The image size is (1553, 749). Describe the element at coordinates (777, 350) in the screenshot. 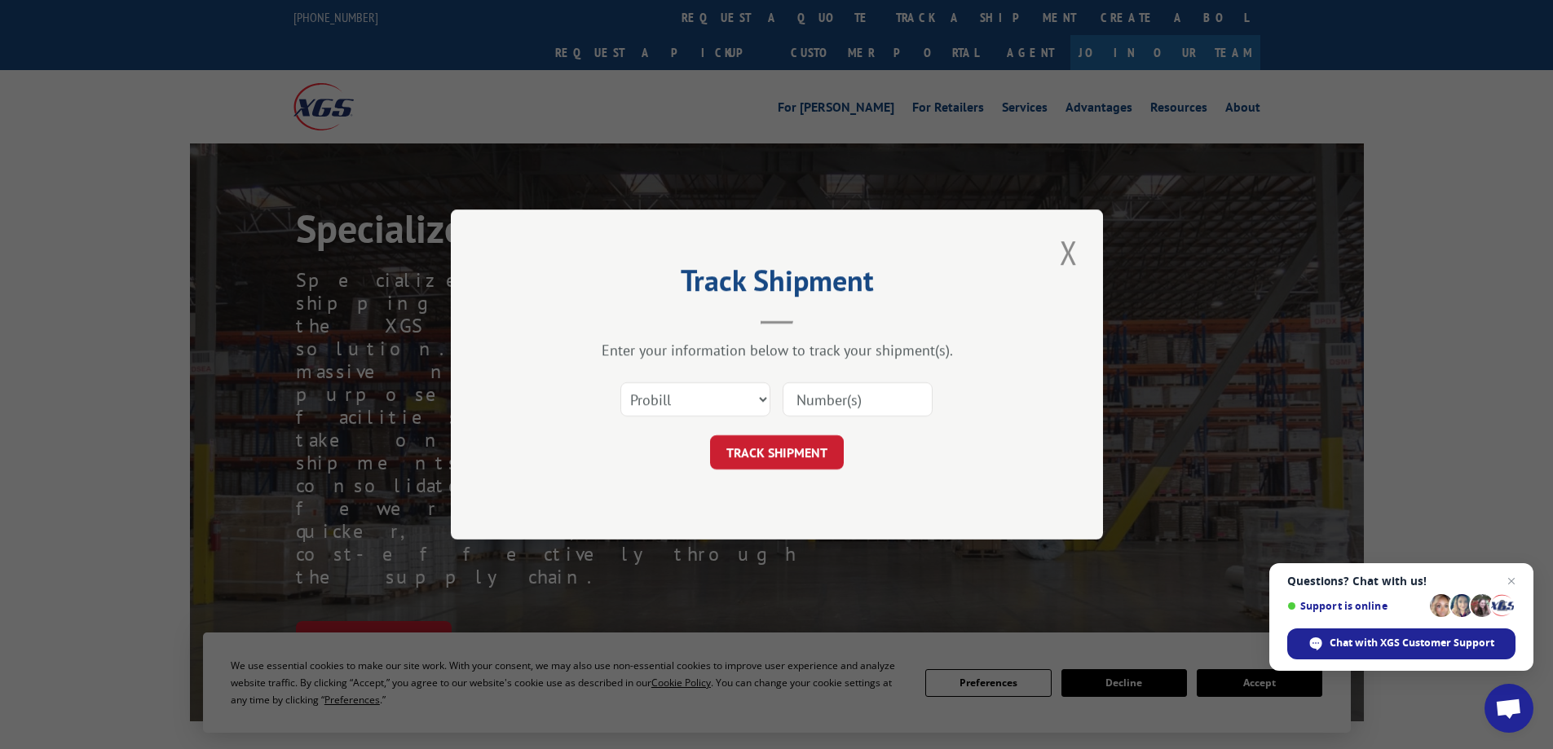

I see `div: Enter your information below to track your shipment(s).` at that location.